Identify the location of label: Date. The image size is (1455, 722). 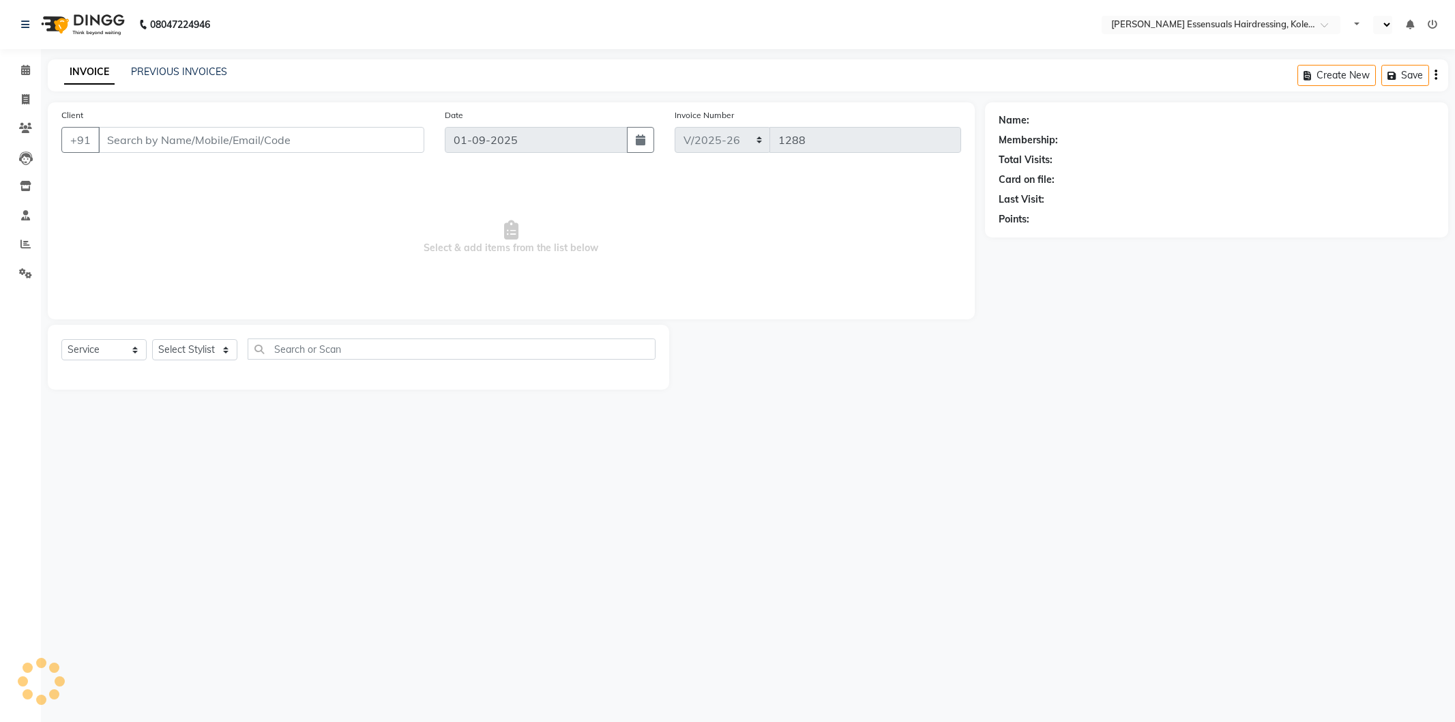
(454, 115).